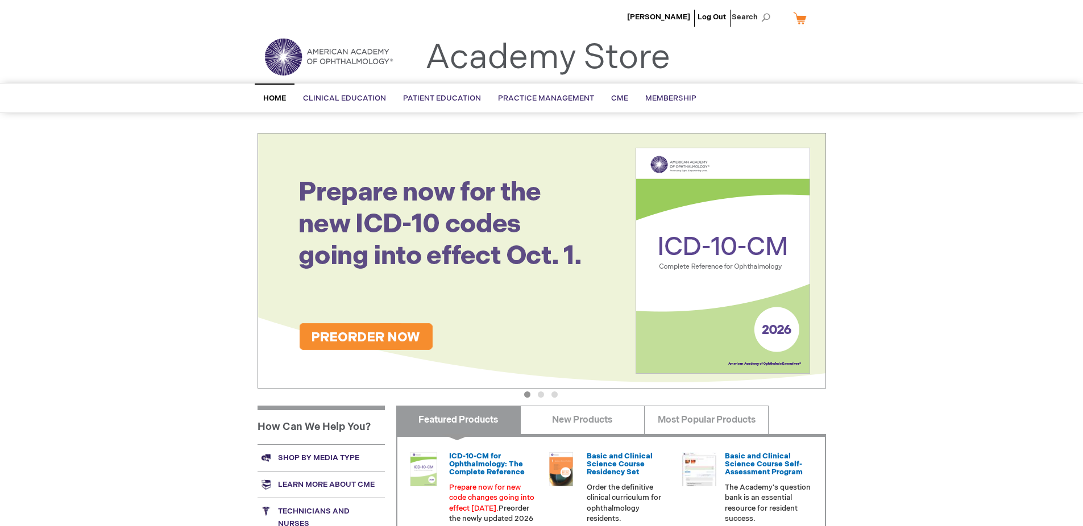  I want to click on a: New Products, so click(582, 420).